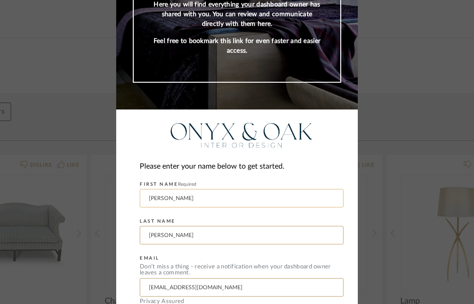 This screenshot has height=304, width=474. Describe the element at coordinates (150, 258) in the screenshot. I see `label: EMAIL` at that location.